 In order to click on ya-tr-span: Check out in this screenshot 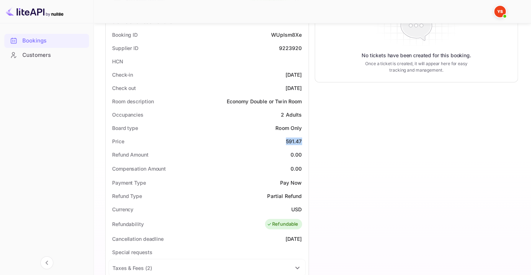, I will do `click(124, 88)`.